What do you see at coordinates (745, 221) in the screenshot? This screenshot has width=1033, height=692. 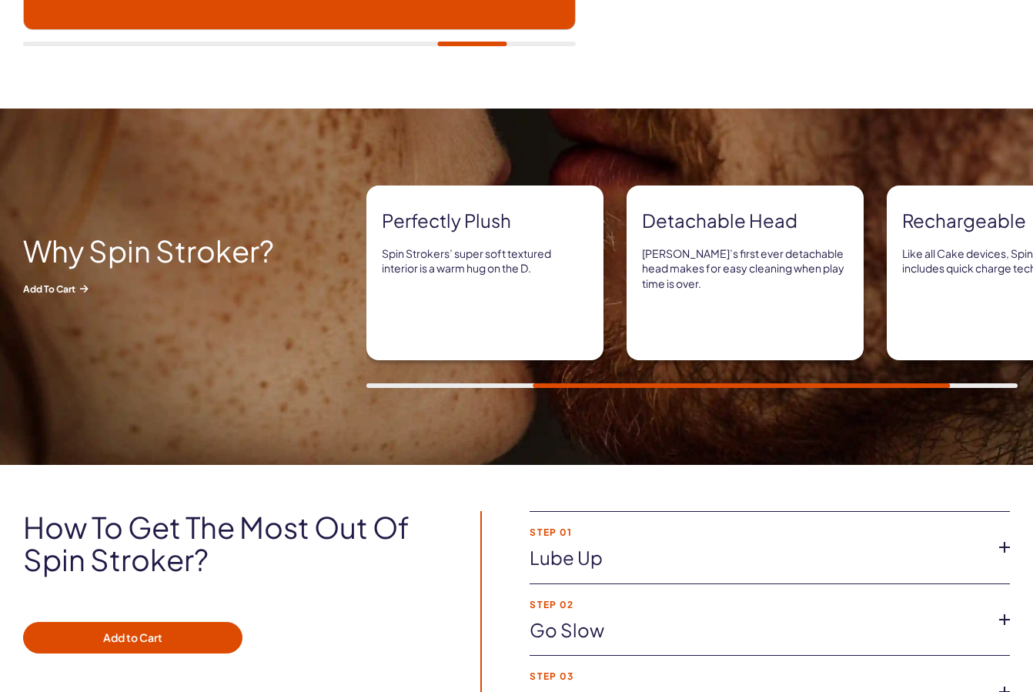 I see `strong: Detachable head` at bounding box center [745, 221].